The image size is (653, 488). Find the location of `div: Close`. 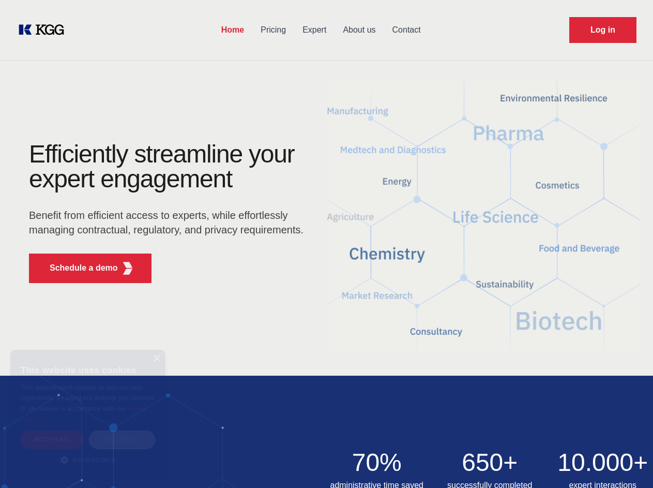

div: Close is located at coordinates (156, 358).